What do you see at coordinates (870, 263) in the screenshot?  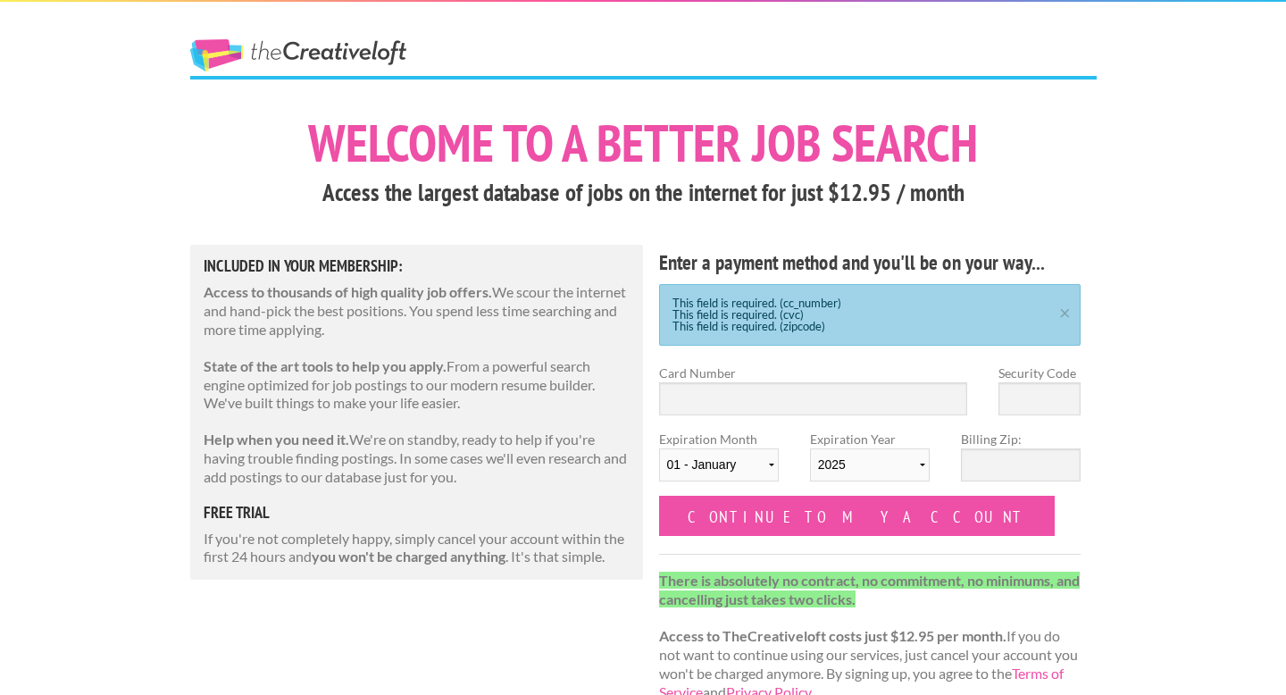 I see `h4: Enter a payment method and you'll be on your way...` at bounding box center [870, 263].